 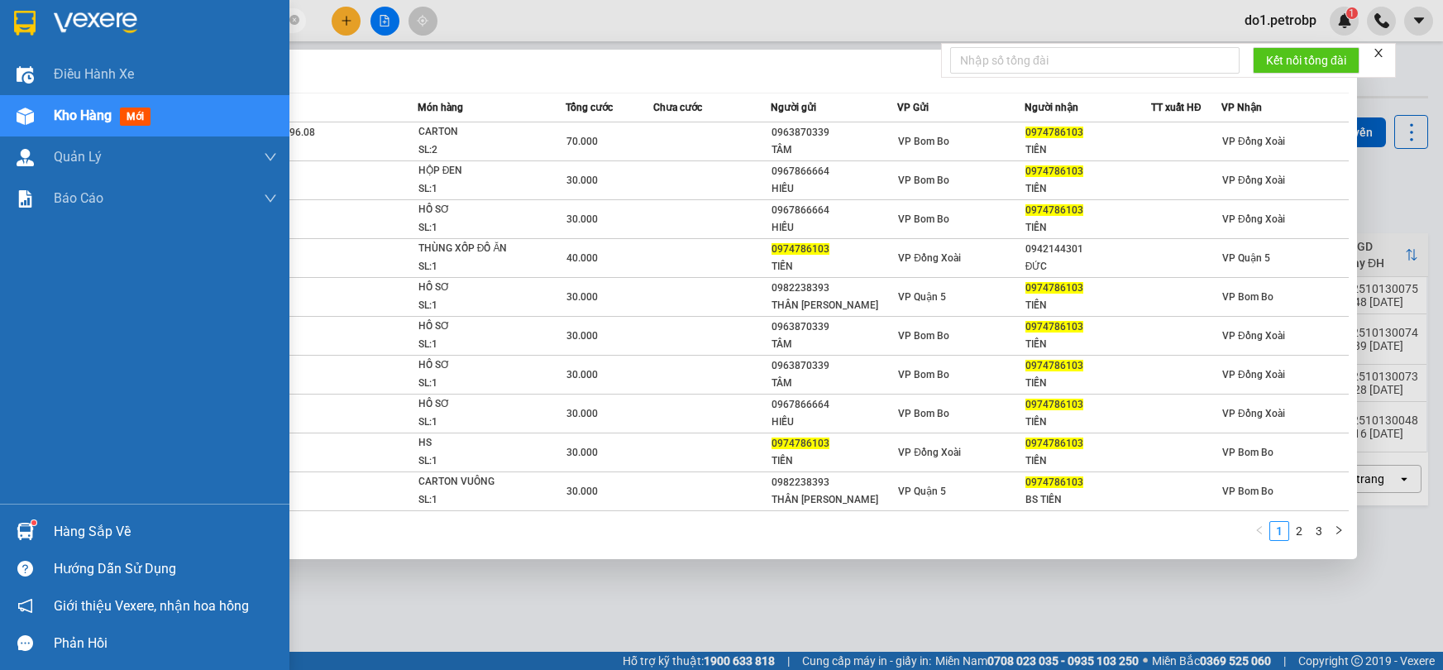 I want to click on a: 1, so click(x=1279, y=531).